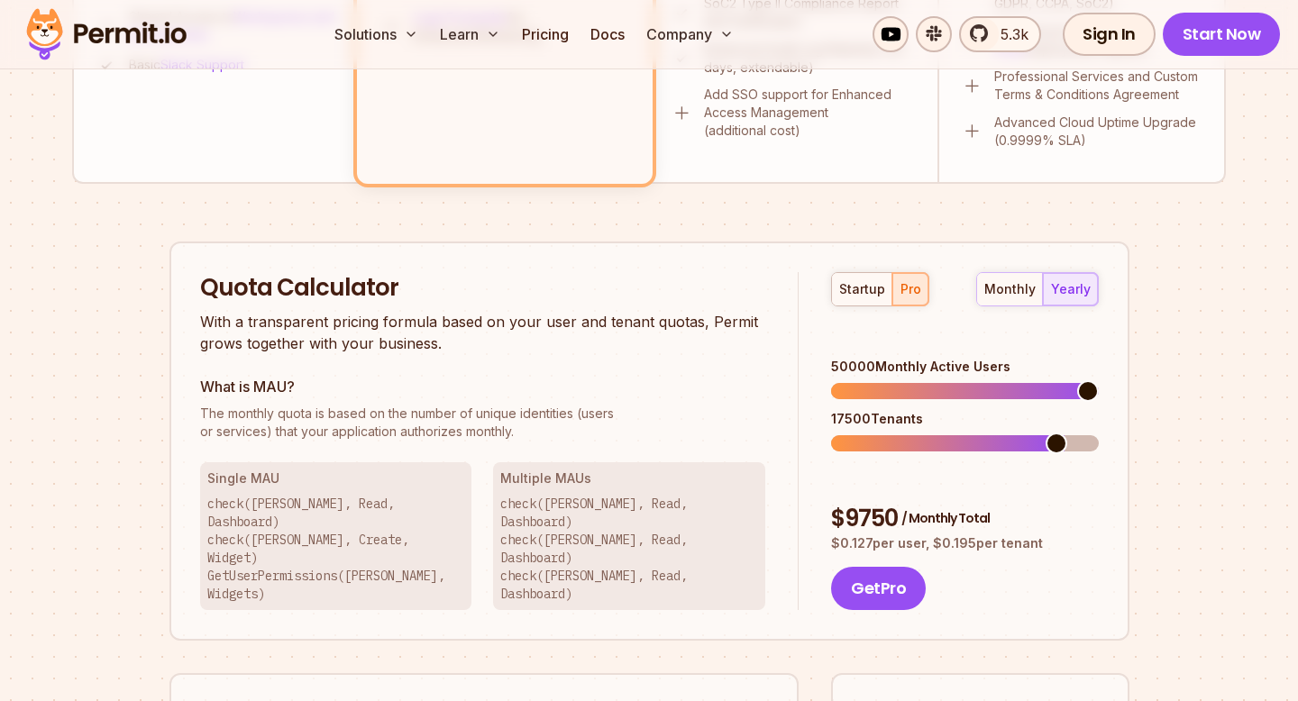 This screenshot has height=701, width=1298. I want to click on a: Sign In, so click(1109, 34).